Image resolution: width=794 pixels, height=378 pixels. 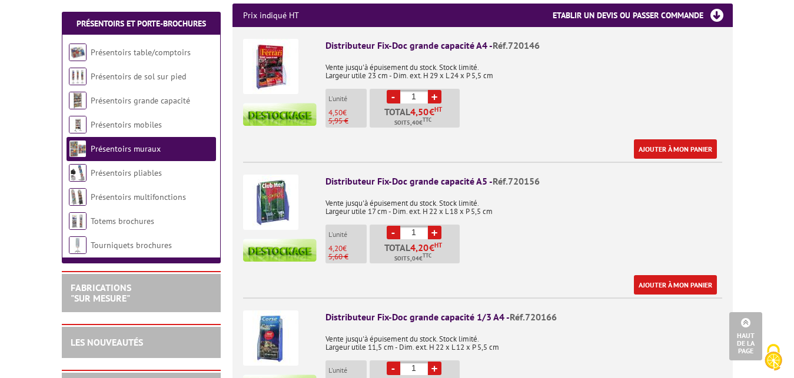 What do you see at coordinates (271, 67) in the screenshot?
I see `img: Distributeur Fix-Doc grande capacité A4` at bounding box center [271, 67].